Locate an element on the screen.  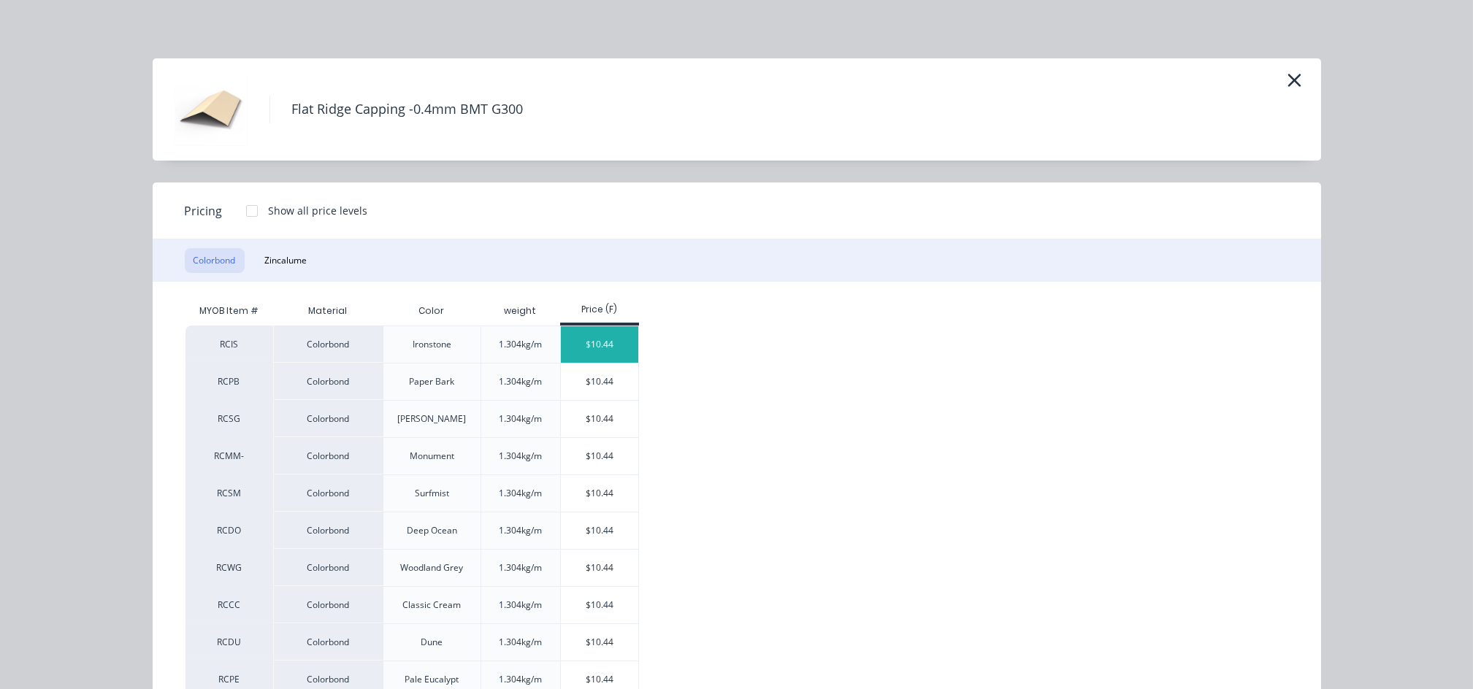
div: Classic Cream is located at coordinates (432, 605).